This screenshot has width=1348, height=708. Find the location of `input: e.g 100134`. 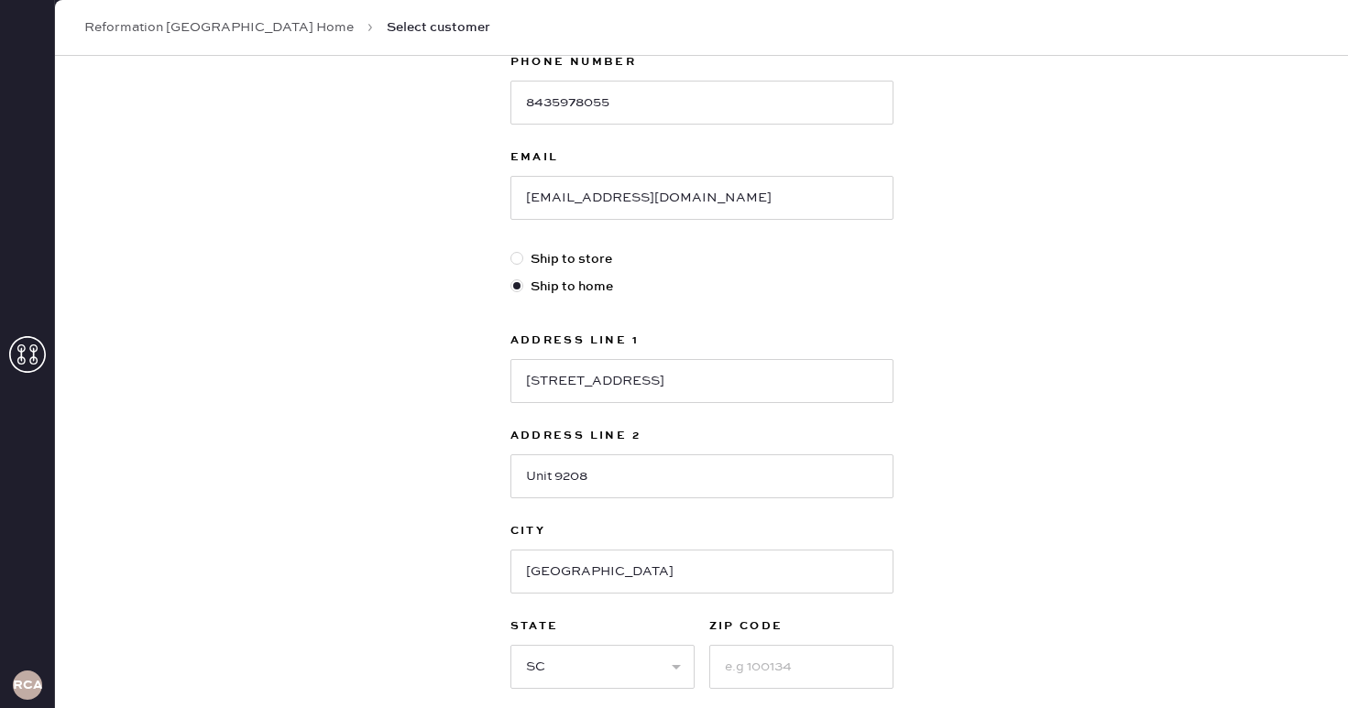

input: e.g 100134 is located at coordinates (801, 667).